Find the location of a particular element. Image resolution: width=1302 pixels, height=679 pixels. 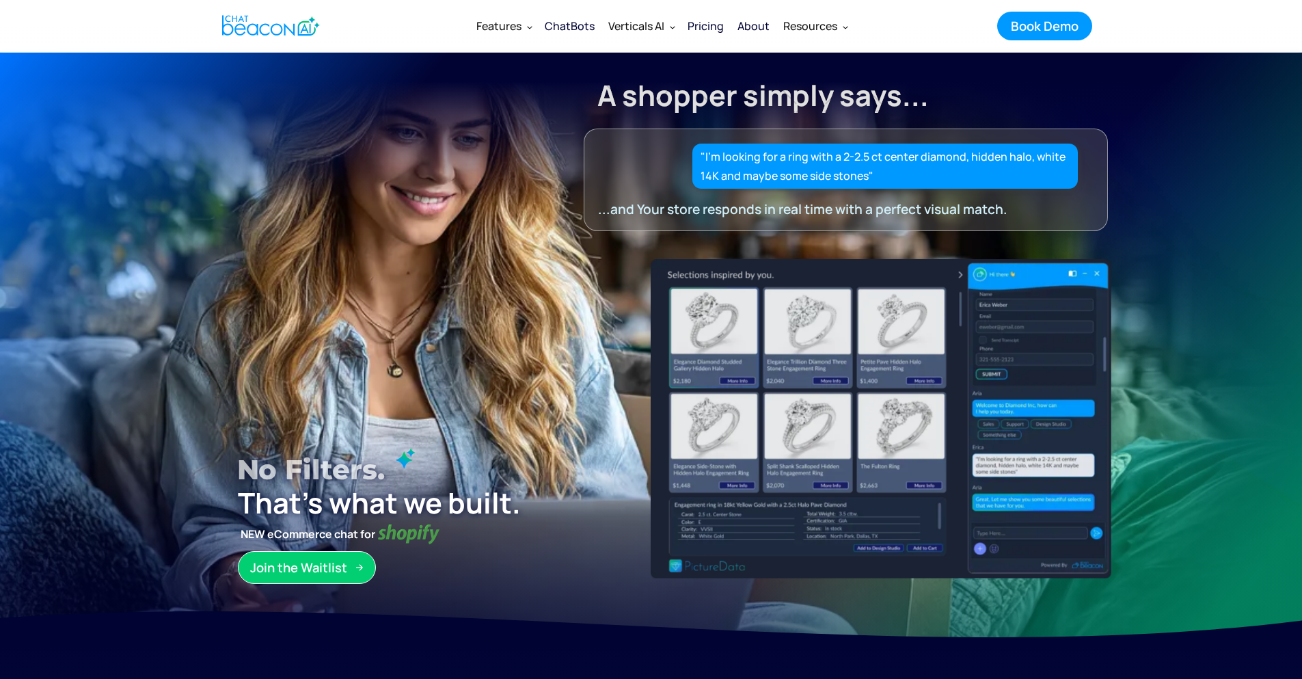

a: Book Demo is located at coordinates (1045, 26).